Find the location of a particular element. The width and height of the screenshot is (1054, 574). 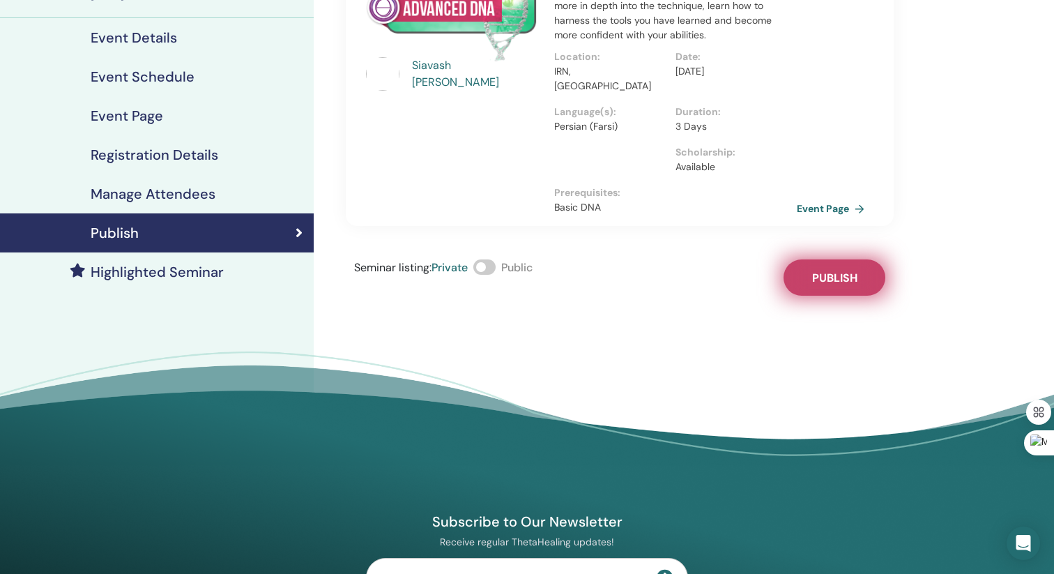

p: Duration : is located at coordinates (732, 112).